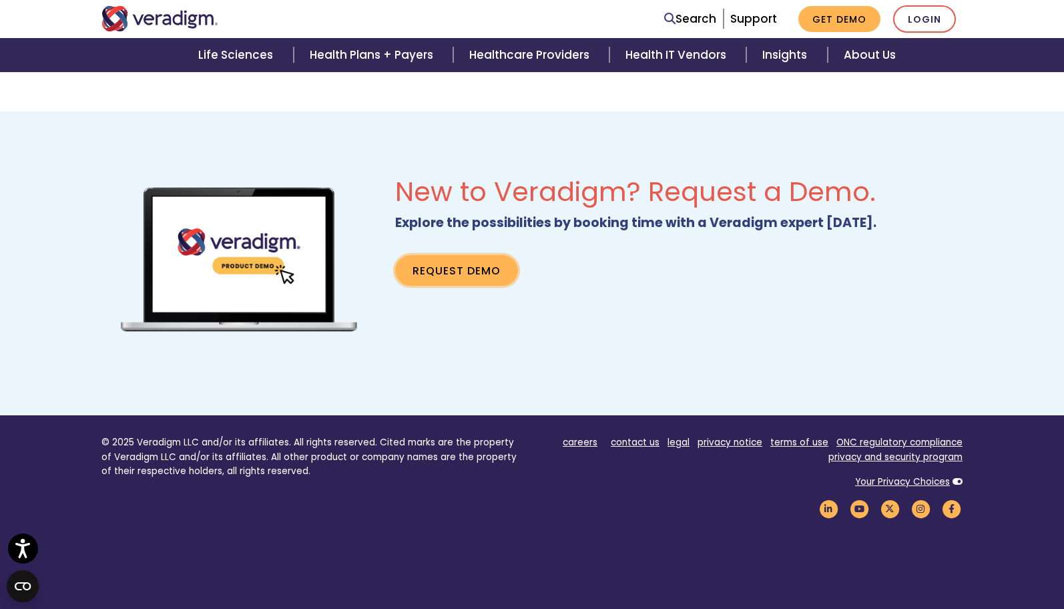 Image resolution: width=1064 pixels, height=609 pixels. Describe the element at coordinates (678, 442) in the screenshot. I see `a: legal` at that location.